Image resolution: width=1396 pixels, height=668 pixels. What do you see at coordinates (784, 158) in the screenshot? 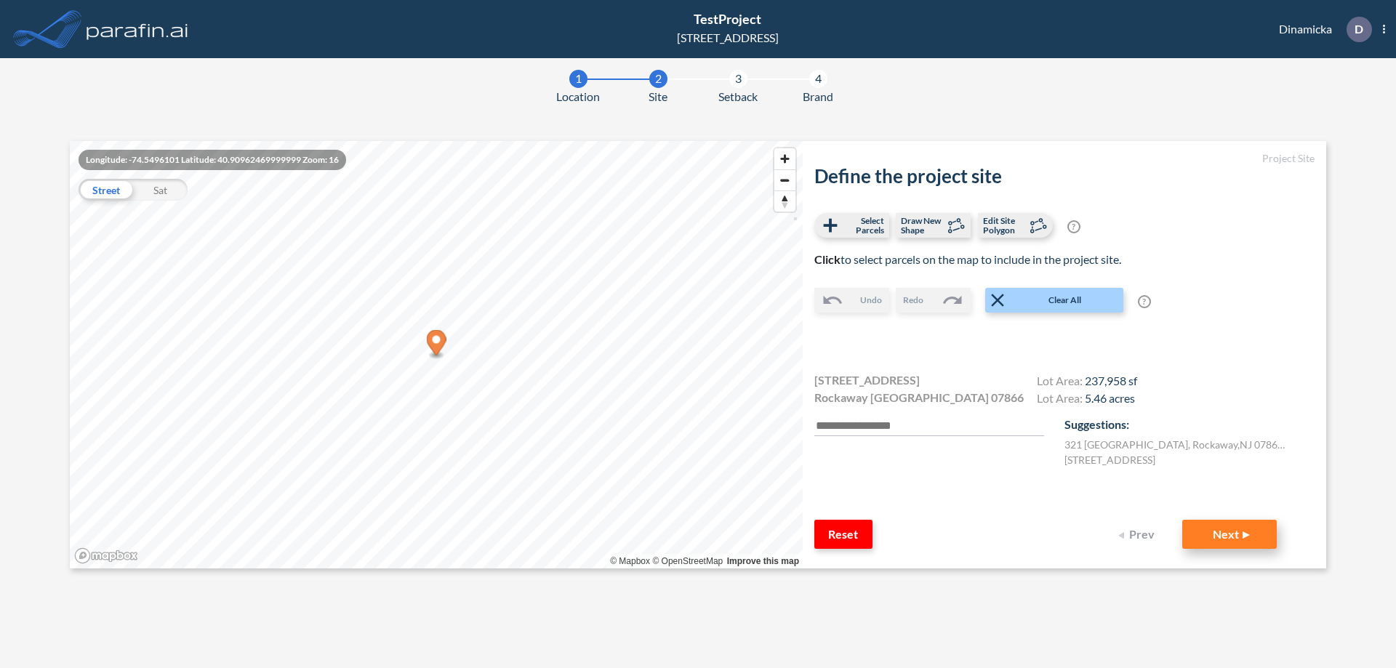
I see `span: Zoom in` at bounding box center [784, 158].